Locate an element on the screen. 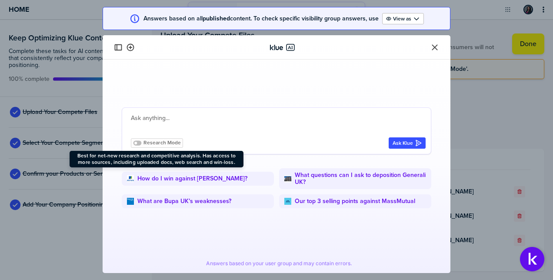 This screenshot has height=280, width=553. span: Best for net-new research and competitive analysis. Has access to more sources, including uploade... is located at coordinates (157, 159).